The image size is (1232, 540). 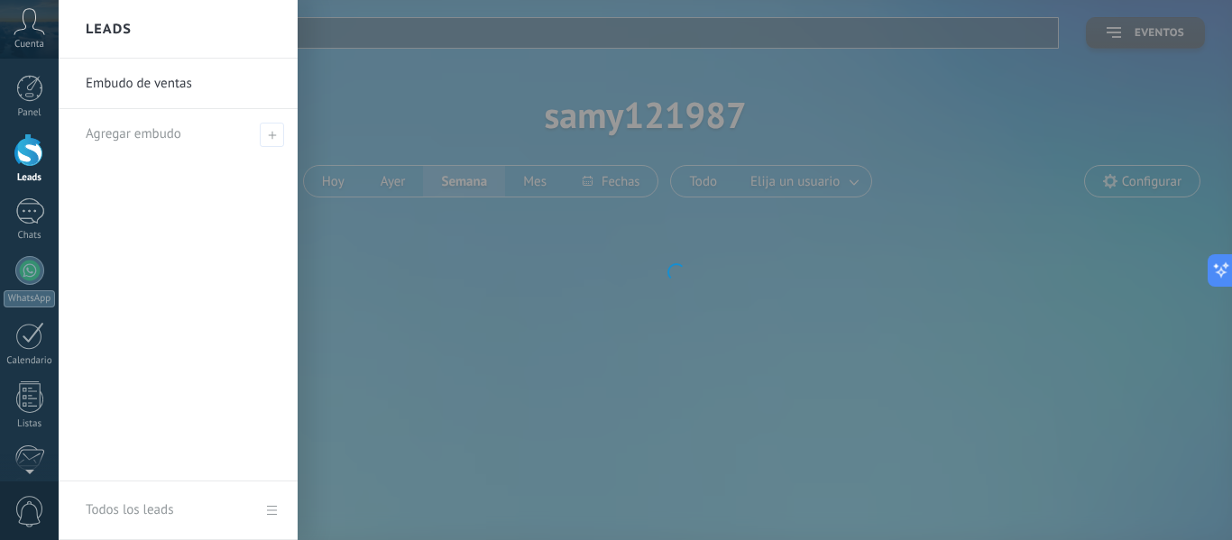 What do you see at coordinates (30, 235) in the screenshot?
I see `div: Chats` at bounding box center [30, 235].